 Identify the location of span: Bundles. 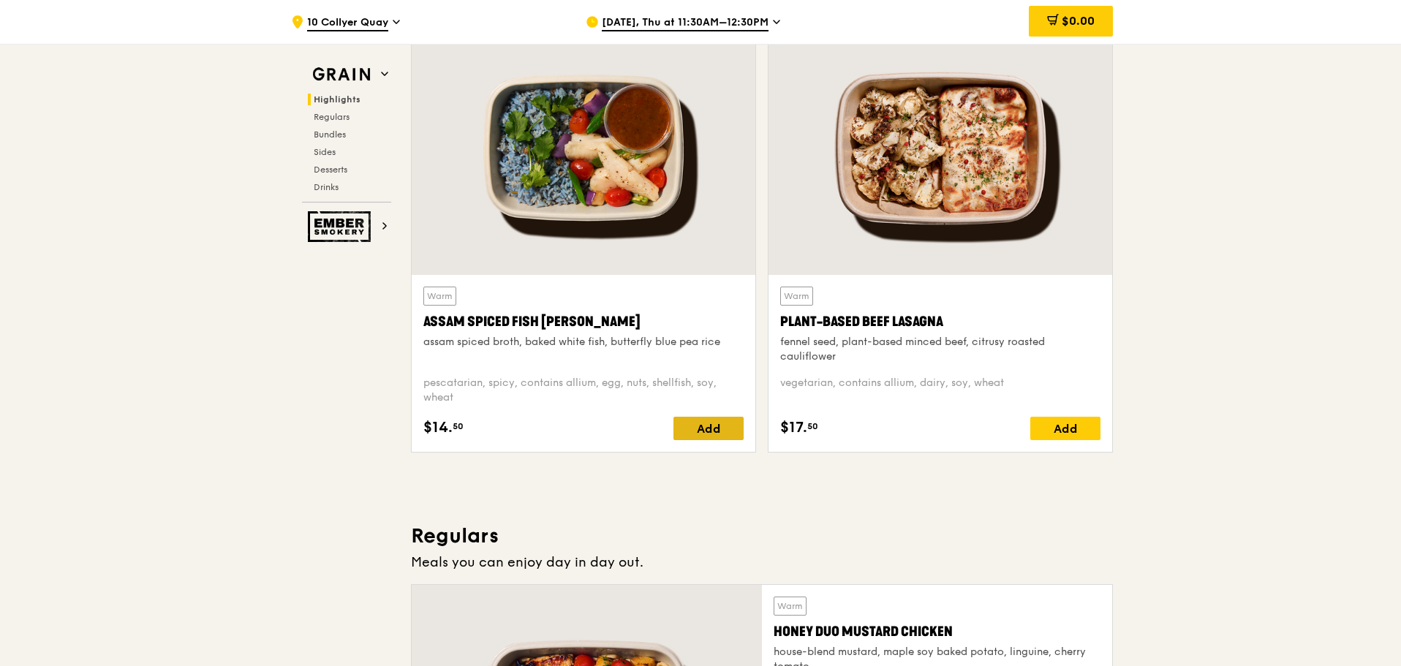
(330, 135).